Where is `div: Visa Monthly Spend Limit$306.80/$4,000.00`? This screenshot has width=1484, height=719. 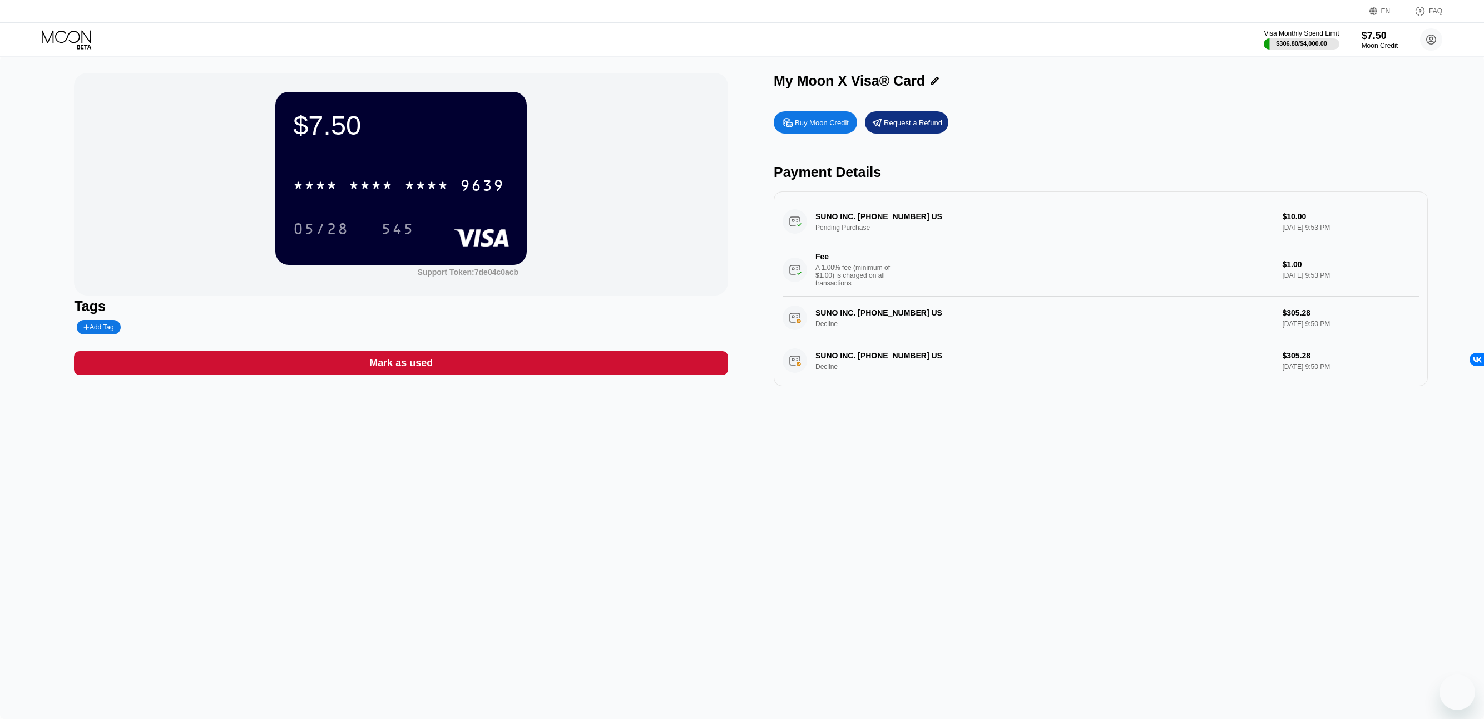
div: Visa Monthly Spend Limit$306.80/$4,000.00 is located at coordinates (1301, 39).